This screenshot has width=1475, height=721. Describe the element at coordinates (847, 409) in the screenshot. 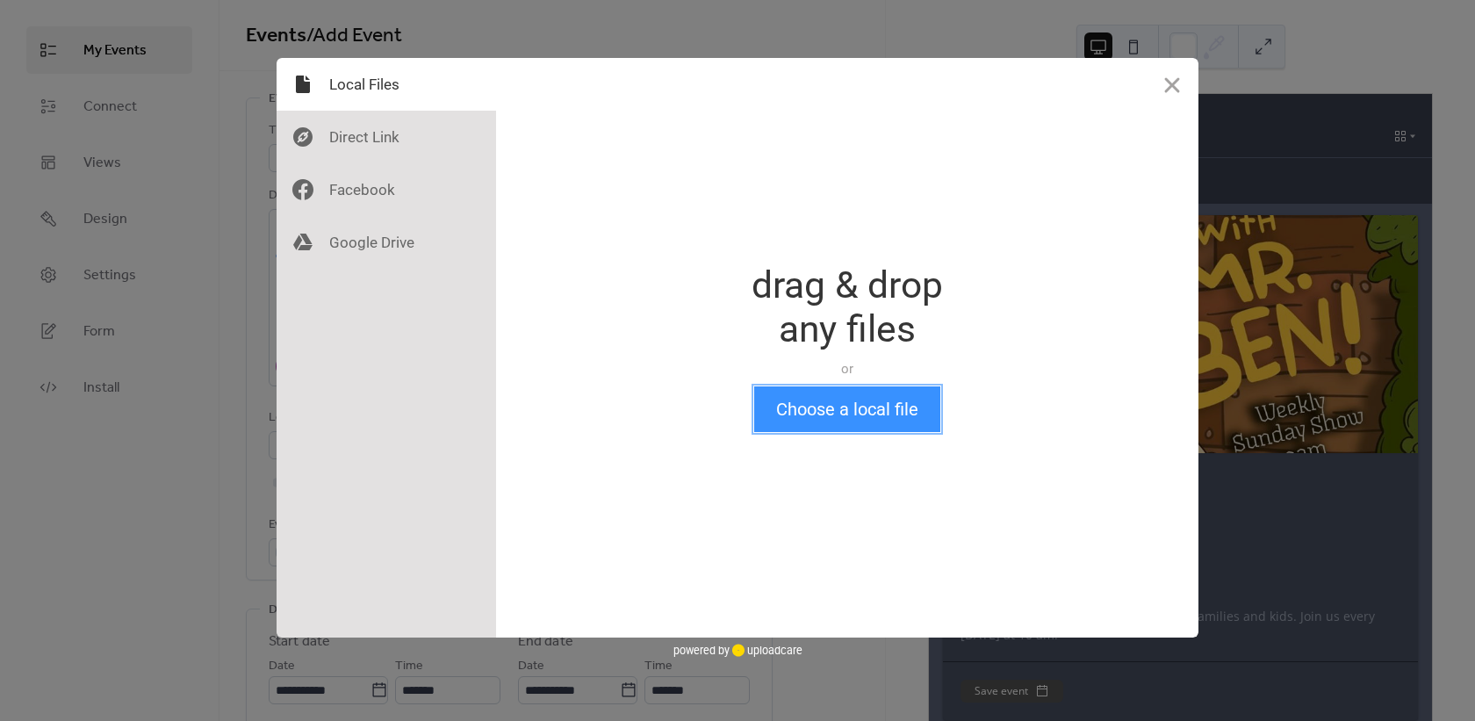

I see `button: Choose a local file` at that location.